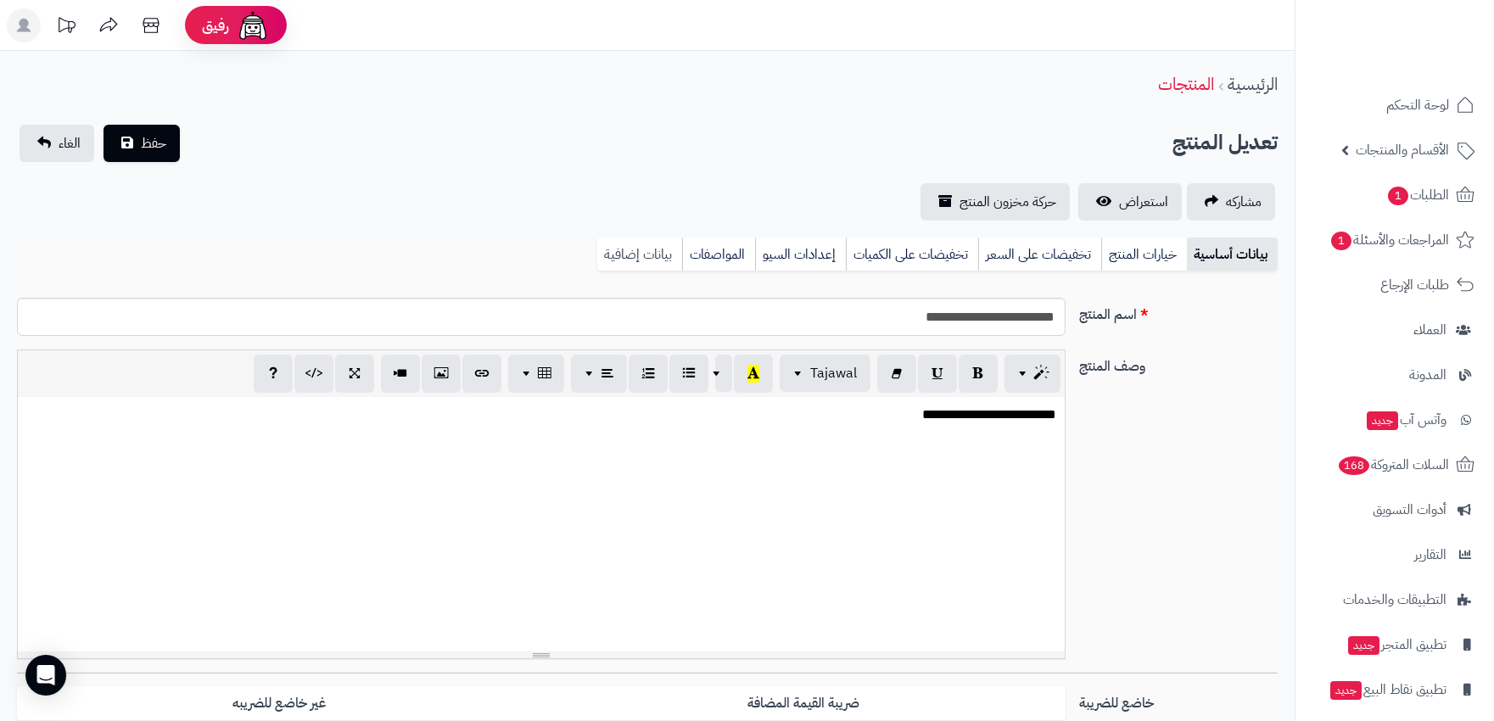 The width and height of the screenshot is (1494, 721). I want to click on a: بيانات أساسية, so click(1232, 255).